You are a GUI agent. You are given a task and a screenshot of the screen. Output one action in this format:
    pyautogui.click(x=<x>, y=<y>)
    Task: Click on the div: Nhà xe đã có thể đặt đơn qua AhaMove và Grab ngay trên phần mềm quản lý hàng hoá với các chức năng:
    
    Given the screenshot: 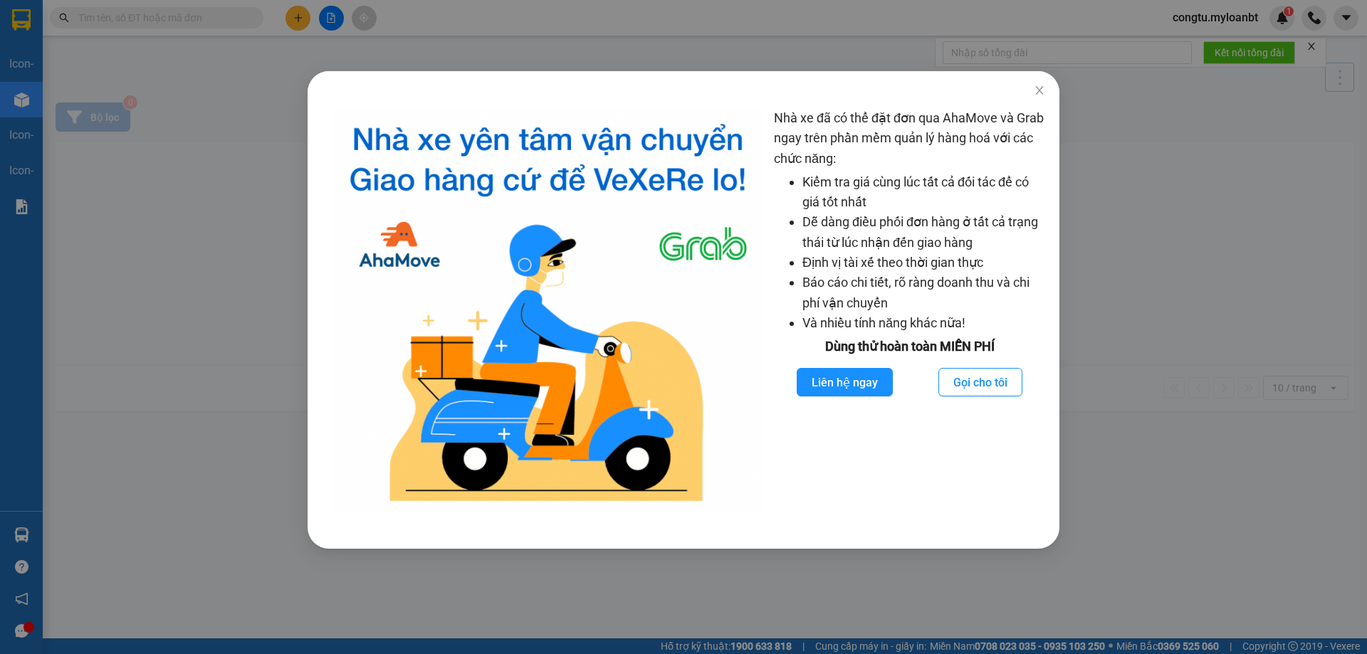 What is the action you would take?
    pyautogui.click(x=909, y=310)
    